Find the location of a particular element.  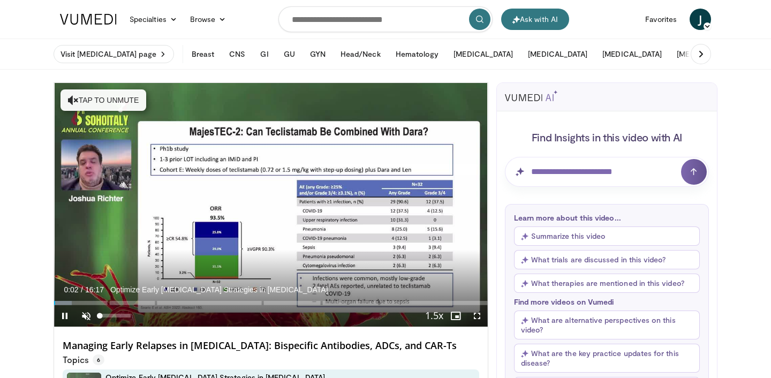

button: Ask with AI is located at coordinates (535, 19).